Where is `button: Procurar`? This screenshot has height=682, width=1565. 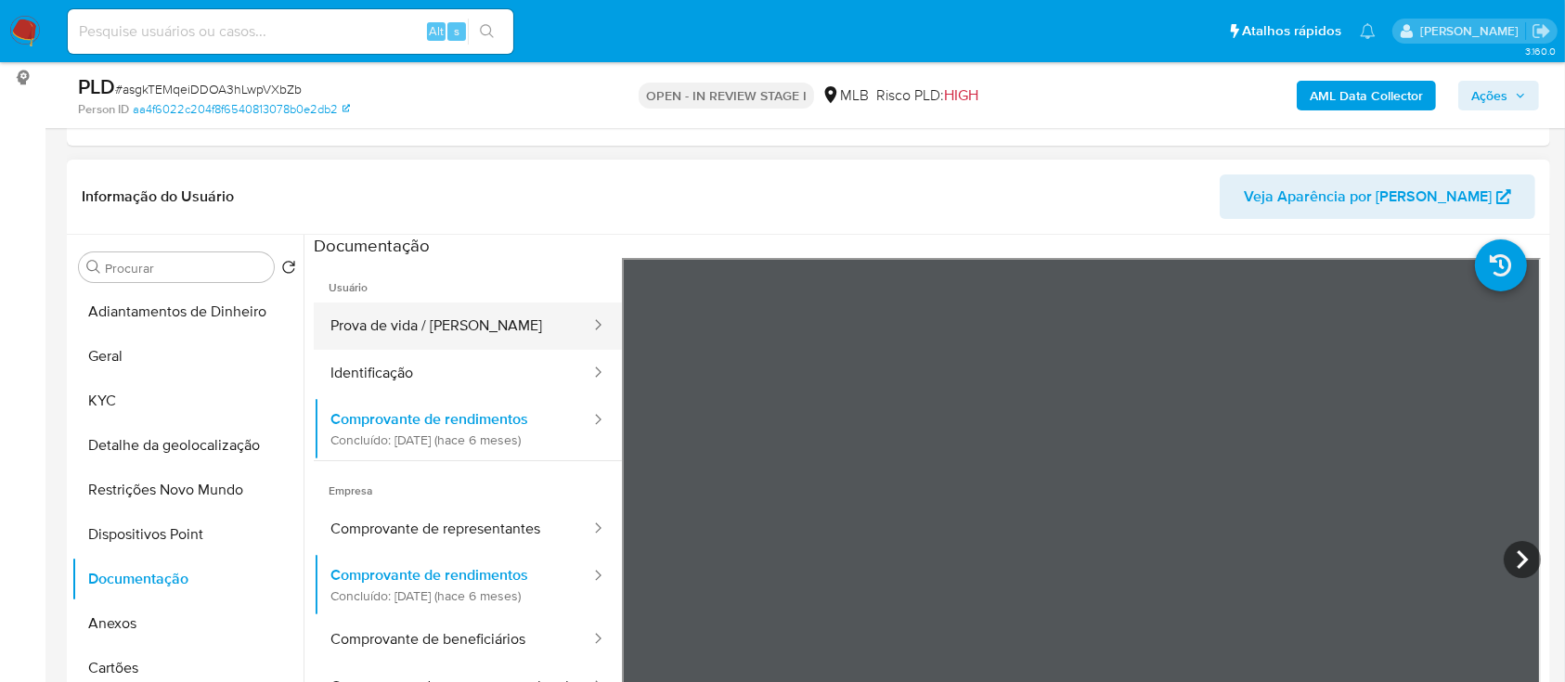
button: Procurar is located at coordinates (94, 267).